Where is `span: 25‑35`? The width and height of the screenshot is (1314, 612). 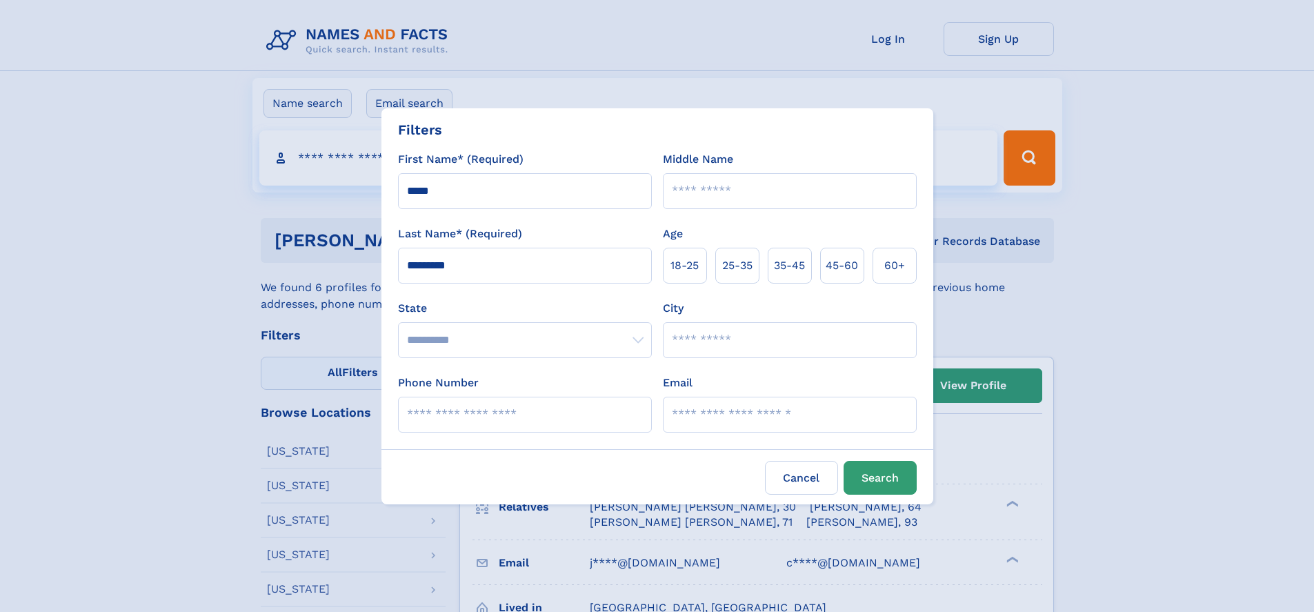 span: 25‑35 is located at coordinates (737, 266).